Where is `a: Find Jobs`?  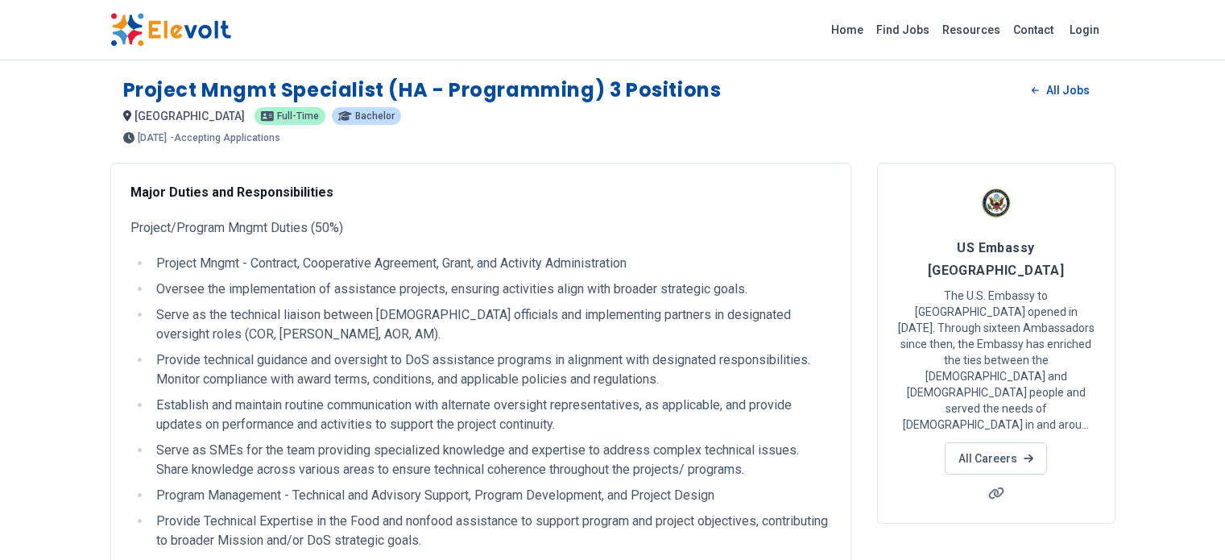 a: Find Jobs is located at coordinates (903, 30).